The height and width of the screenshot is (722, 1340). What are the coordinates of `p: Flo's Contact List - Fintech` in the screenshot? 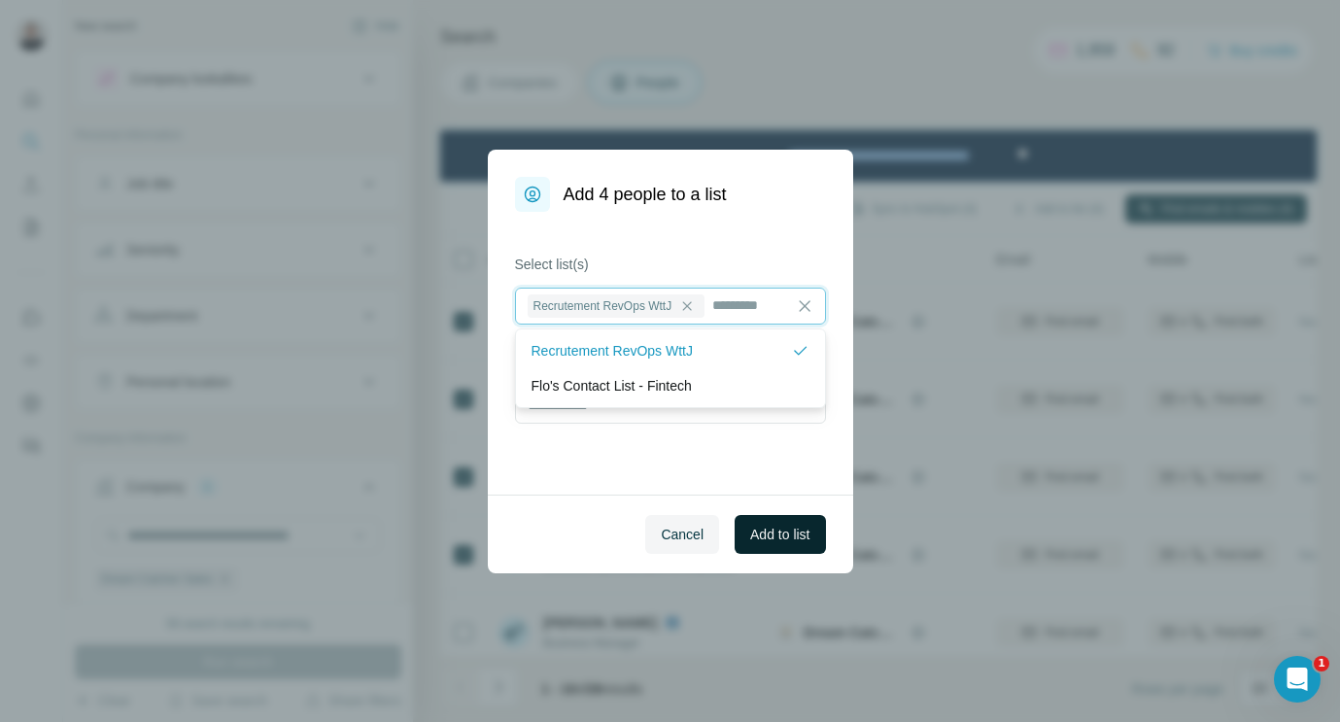 It's located at (611, 386).